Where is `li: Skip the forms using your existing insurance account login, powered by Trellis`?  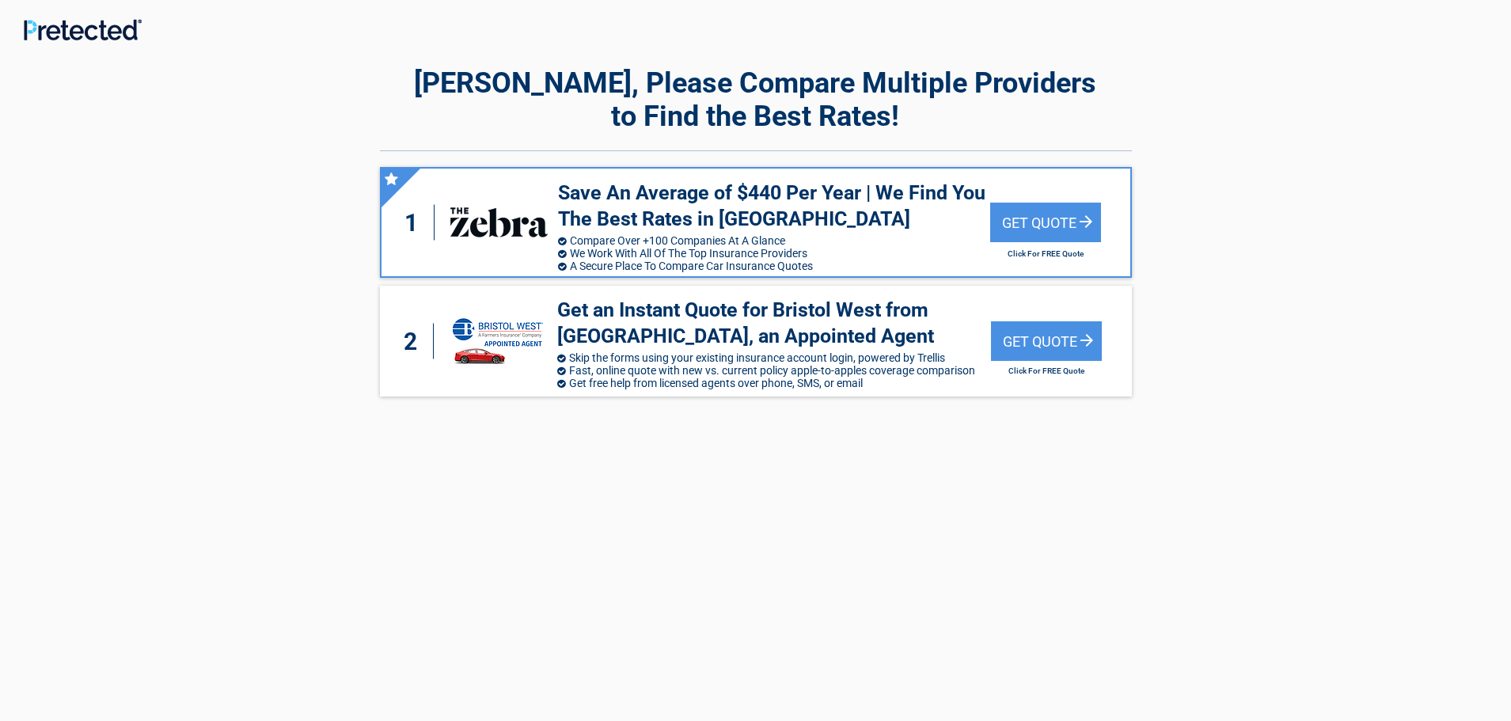
li: Skip the forms using your existing insurance account login, powered by Trellis is located at coordinates (774, 358).